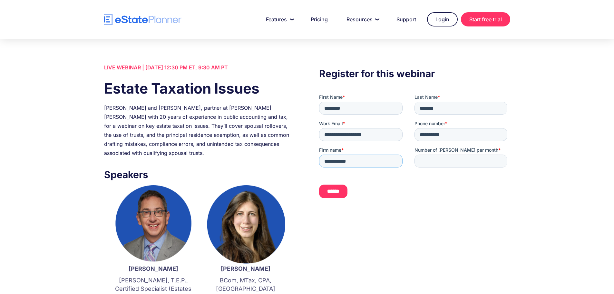 This screenshot has width=614, height=294. What do you see at coordinates (143, 19) in the screenshot?
I see `a: home` at bounding box center [143, 19].